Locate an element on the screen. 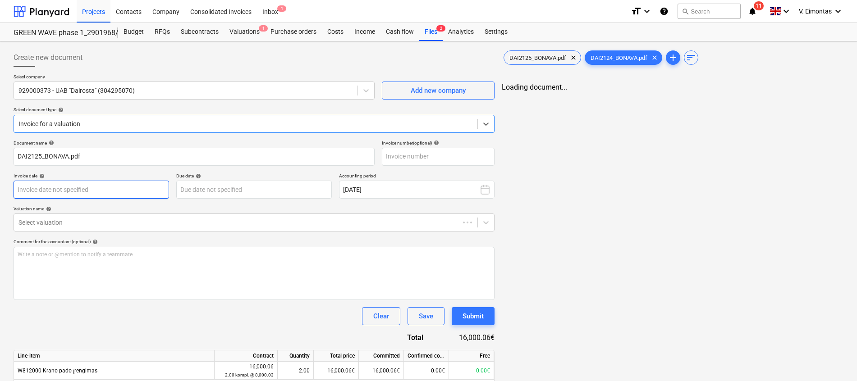 This screenshot has width=857, height=381. div: Clear is located at coordinates (381, 316).